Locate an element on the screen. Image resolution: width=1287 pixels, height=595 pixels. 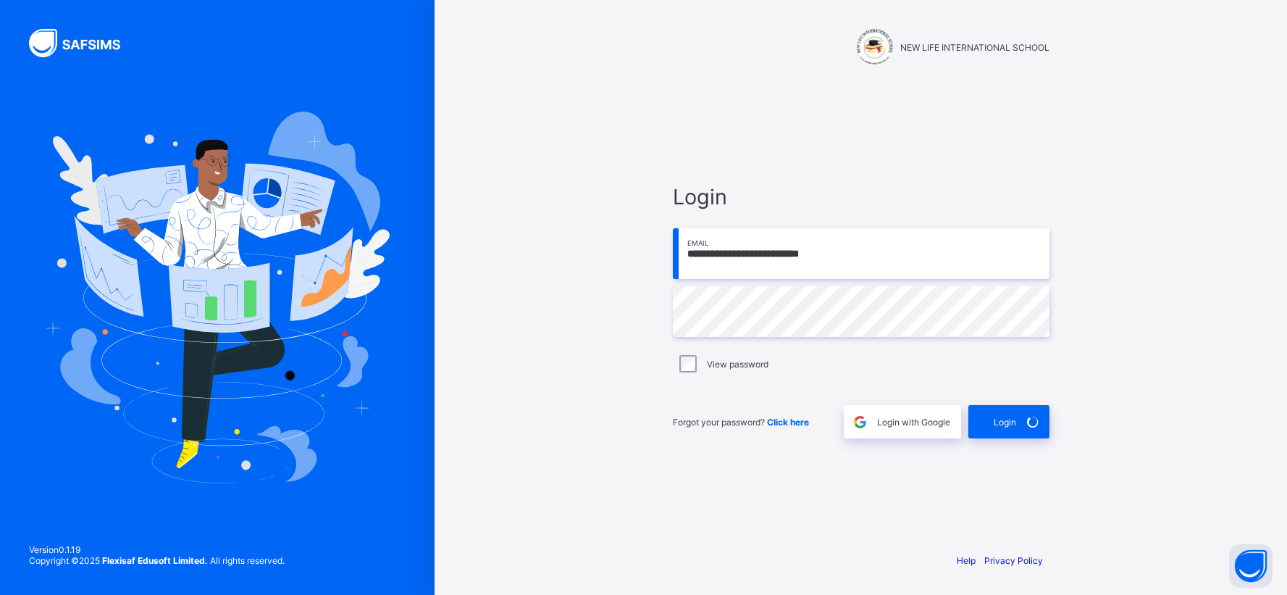
img: google.396cfc9801f0270233282035f929180a.svg is located at coordinates (860, 422).